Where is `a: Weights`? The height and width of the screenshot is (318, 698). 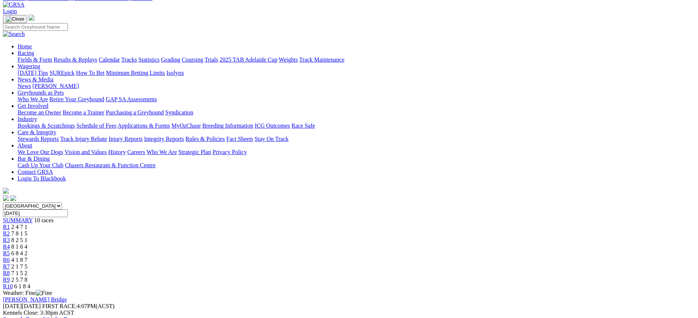 a: Weights is located at coordinates (288, 59).